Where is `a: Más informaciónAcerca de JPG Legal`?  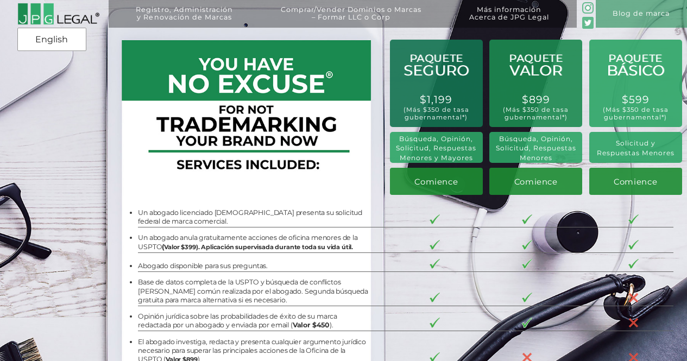
a: Más informaciónAcerca de JPG Legal is located at coordinates (509, 20).